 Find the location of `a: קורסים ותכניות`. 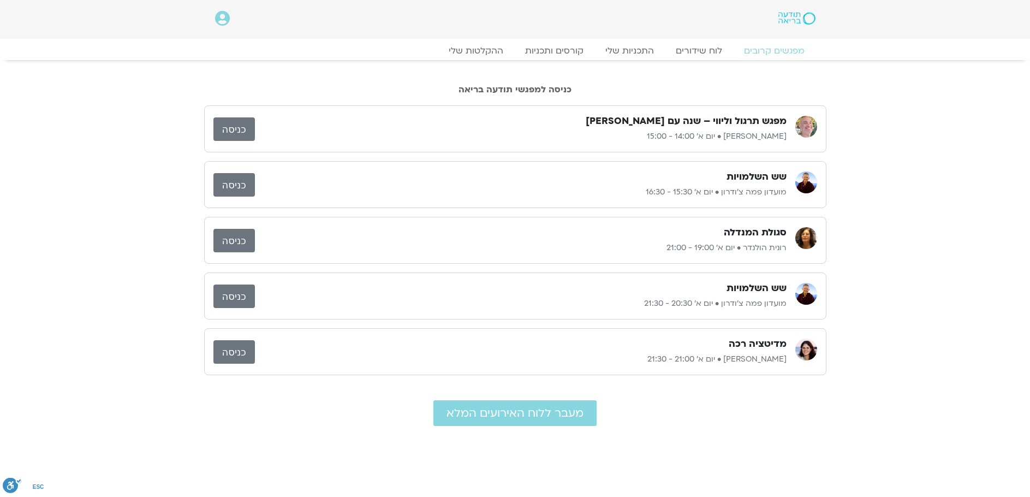

a: קורסים ותכניות is located at coordinates (554, 51).